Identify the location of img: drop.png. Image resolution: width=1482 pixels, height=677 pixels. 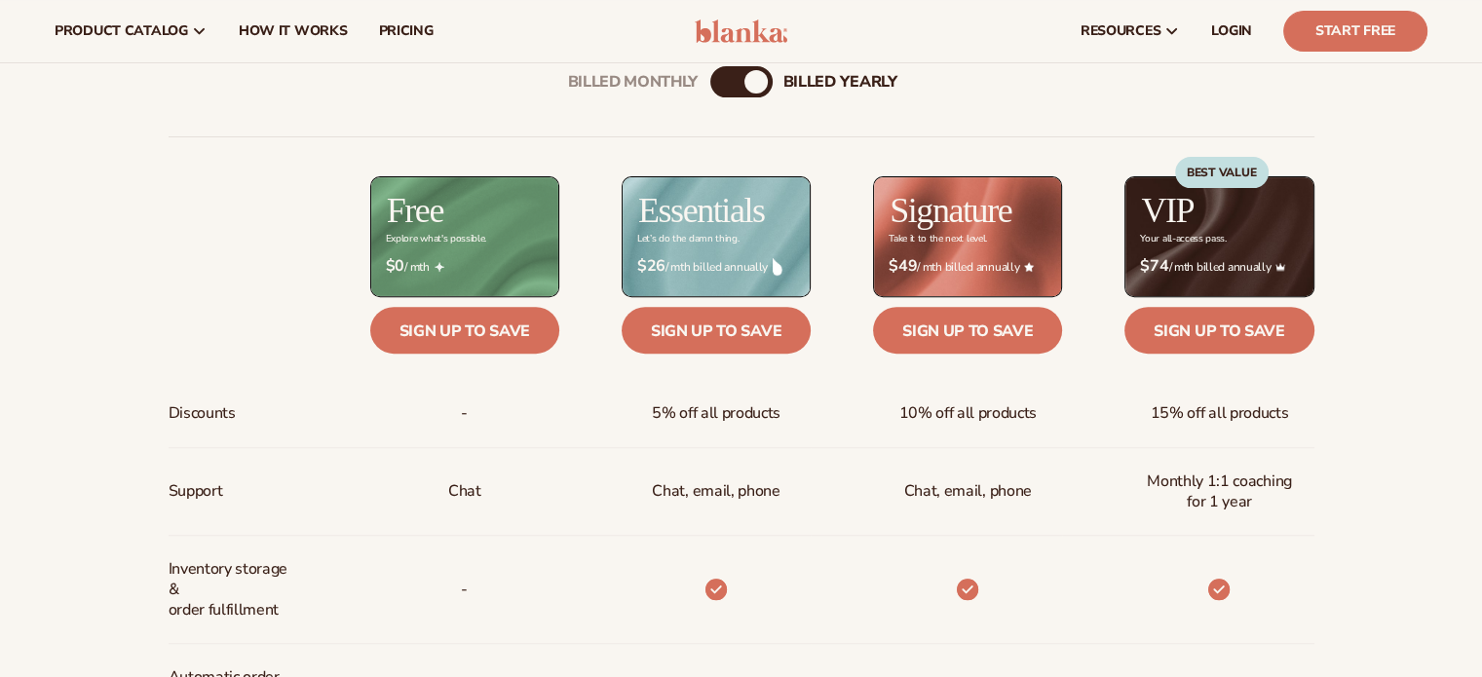
(777, 267).